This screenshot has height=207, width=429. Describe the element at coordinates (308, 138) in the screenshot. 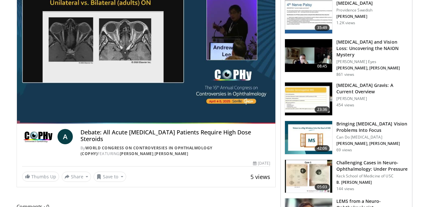

I see `img: bcc38a7c-8a22-4011-95cd-d7ac30e009eb.150x105_q85_crop-smart_upscale.jpg` at that location.